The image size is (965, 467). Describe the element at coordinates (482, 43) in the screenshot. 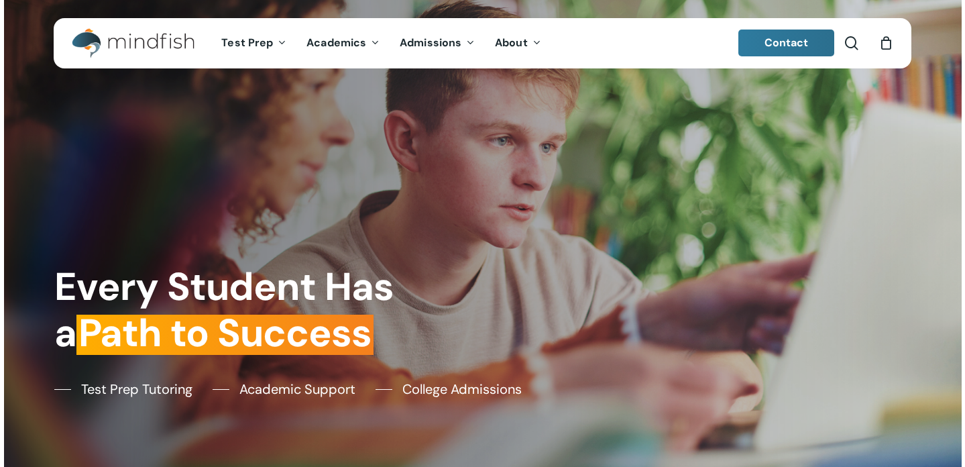

I see `header: Main Menu` at that location.